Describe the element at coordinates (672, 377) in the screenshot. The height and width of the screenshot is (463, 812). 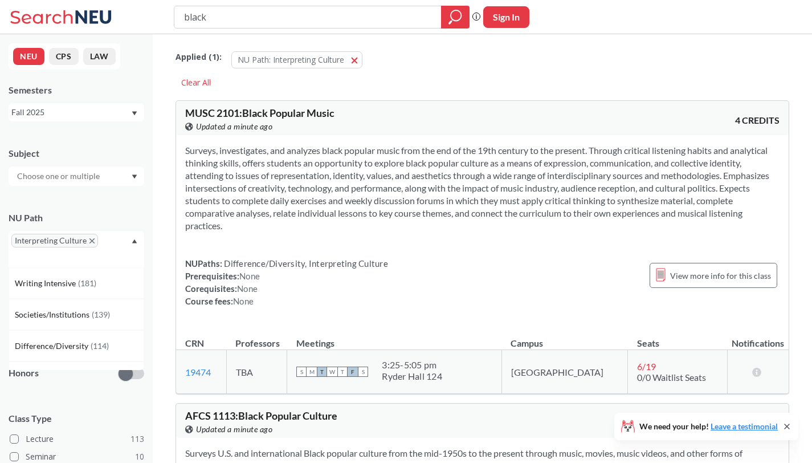
I see `span: 0/0 Waitlist Seats` at that location.